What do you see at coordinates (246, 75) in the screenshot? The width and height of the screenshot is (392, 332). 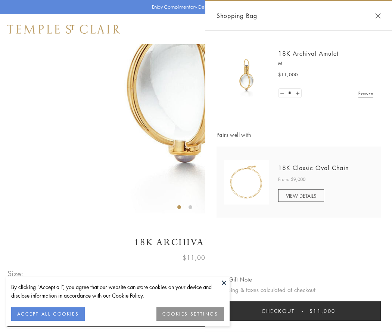 I see `img: 18K Archival Amulet` at bounding box center [246, 75].